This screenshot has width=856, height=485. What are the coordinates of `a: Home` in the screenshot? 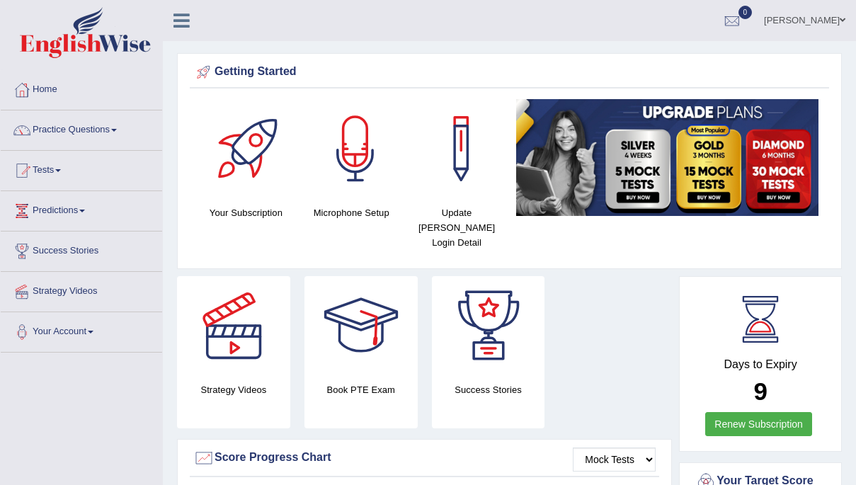 It's located at (81, 88).